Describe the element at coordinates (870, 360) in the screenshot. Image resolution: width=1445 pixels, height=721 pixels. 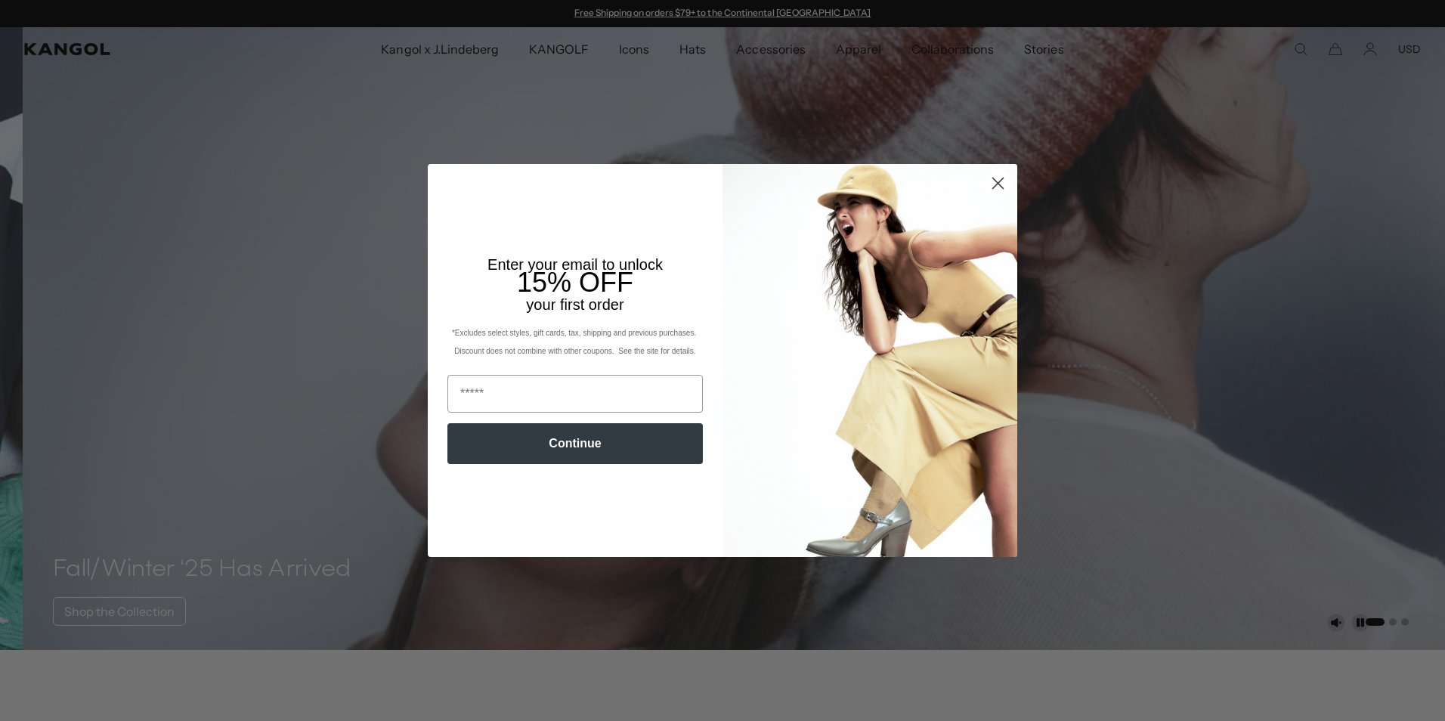
I see `img: 93be19ad-e773-4382-80b9-c9d740c9197f.jpeg` at that location.